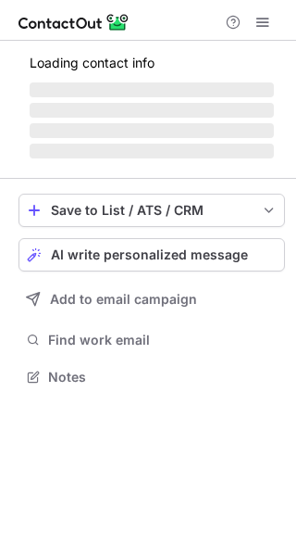 The height and width of the screenshot is (556, 296). Describe the element at coordinates (163, 340) in the screenshot. I see `span: Find work email` at that location.